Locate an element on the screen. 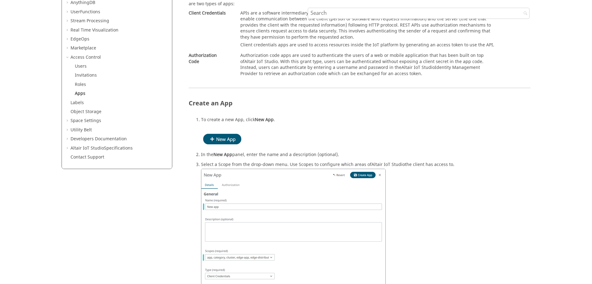  input: Search query is located at coordinates (419, 13).